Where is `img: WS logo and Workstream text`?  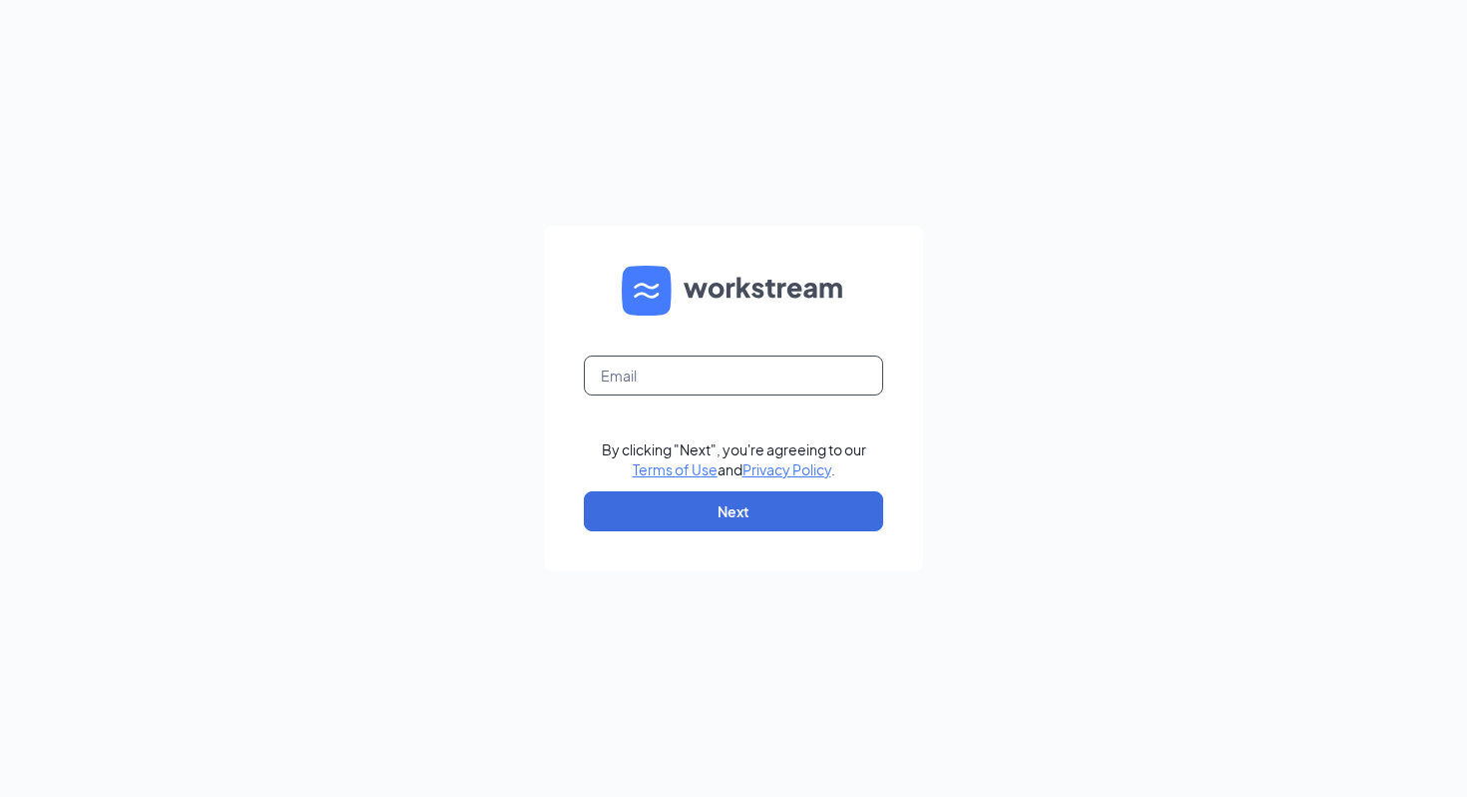 img: WS logo and Workstream text is located at coordinates (734, 290).